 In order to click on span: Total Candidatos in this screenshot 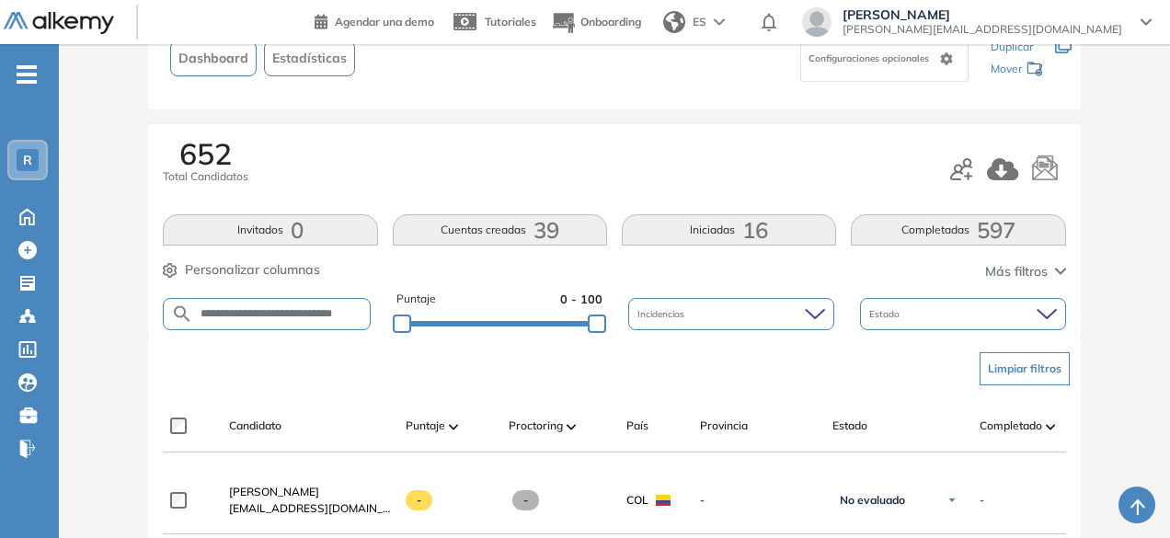, I will do `click(205, 177)`.